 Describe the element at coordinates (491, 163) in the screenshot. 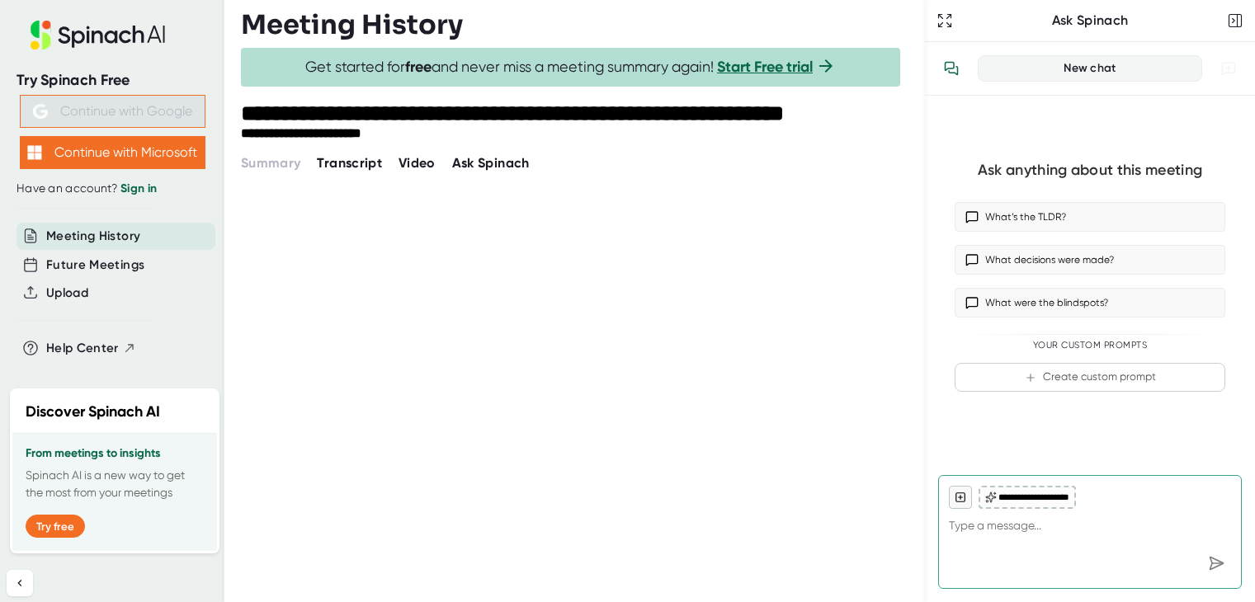

I see `button: Ask Spinach` at that location.